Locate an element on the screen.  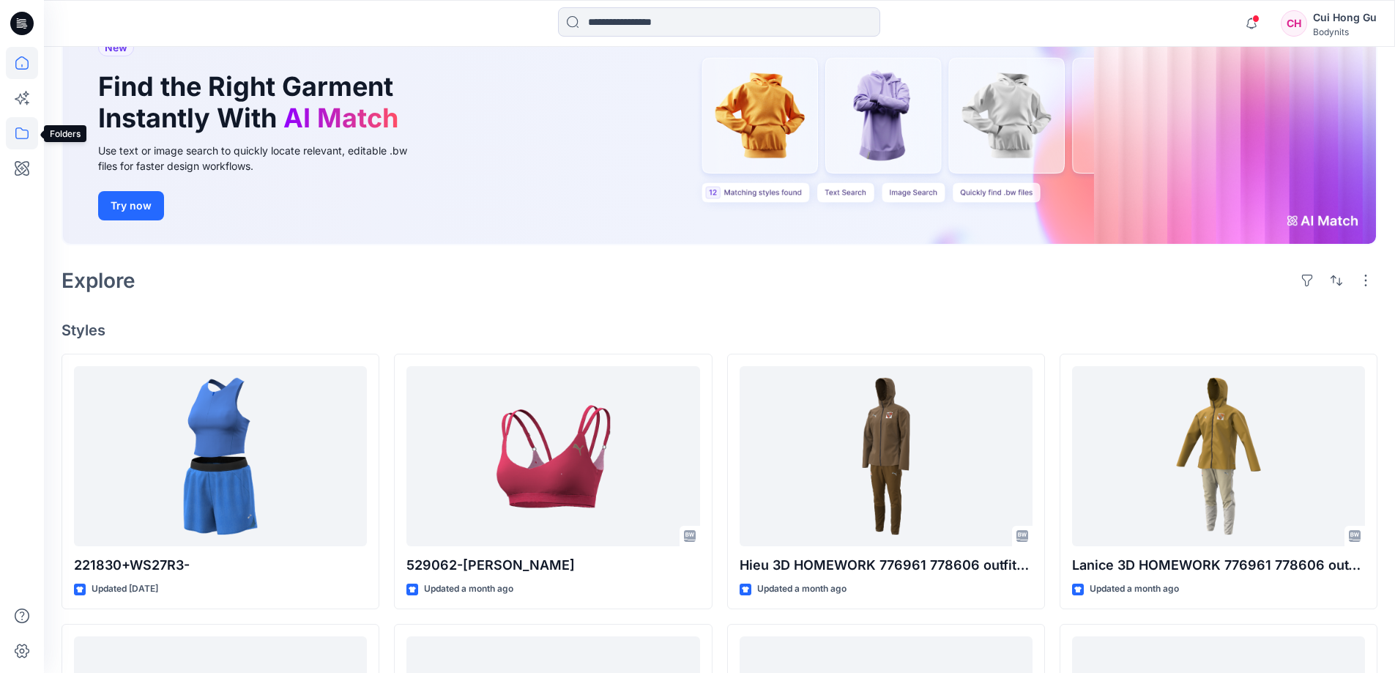
span: New is located at coordinates (116, 48).